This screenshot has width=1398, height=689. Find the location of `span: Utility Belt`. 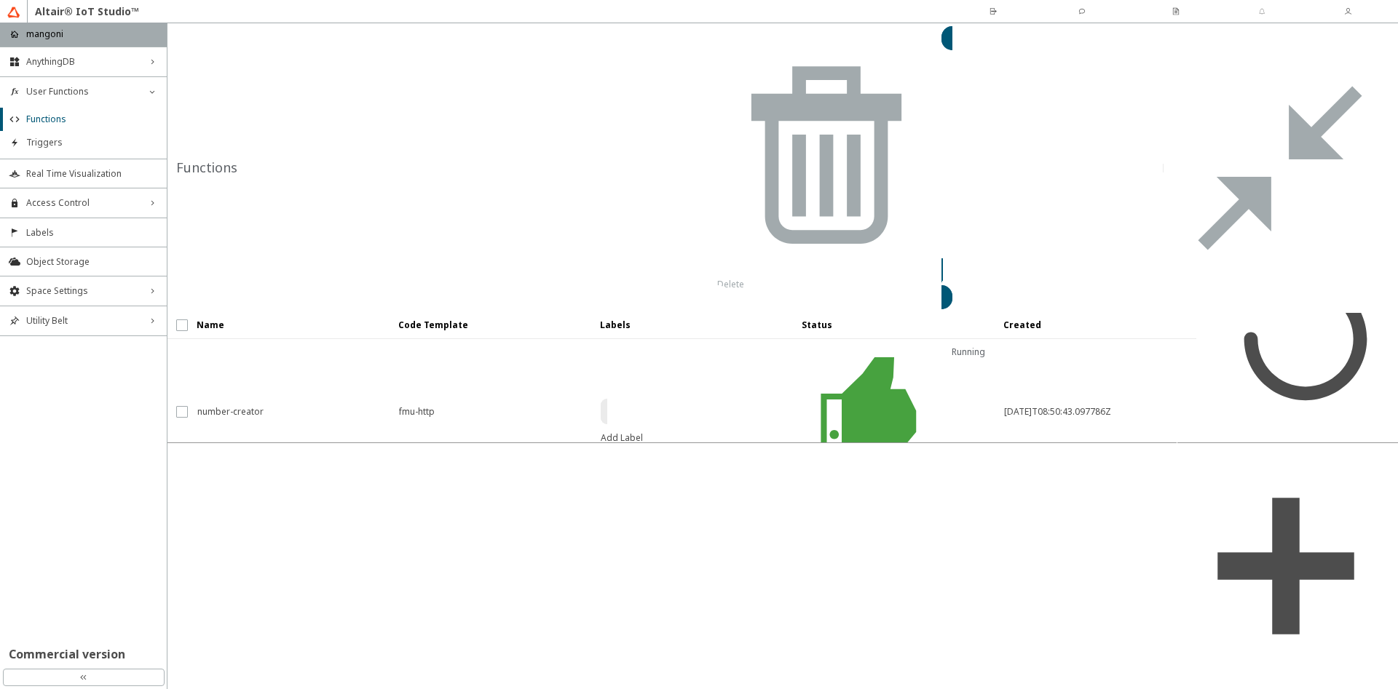

span: Utility Belt is located at coordinates (83, 321).